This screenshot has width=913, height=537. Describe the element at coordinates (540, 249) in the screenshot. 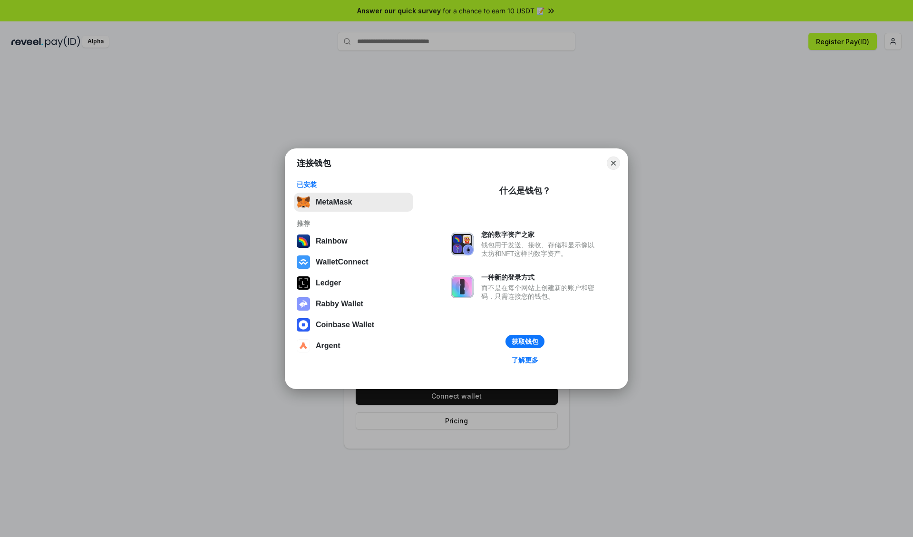

I see `div: 钱包用于发送、接收、存储和显示像以太坊和NFT这样的数字资产。` at that location.